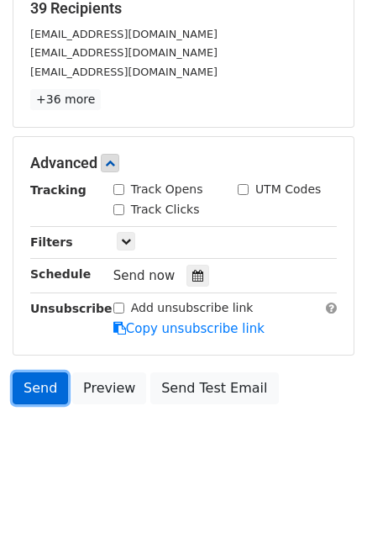 This screenshot has width=367, height=543. What do you see at coordinates (325, 502) in the screenshot?
I see `div: 聊天小组件` at bounding box center [325, 502].